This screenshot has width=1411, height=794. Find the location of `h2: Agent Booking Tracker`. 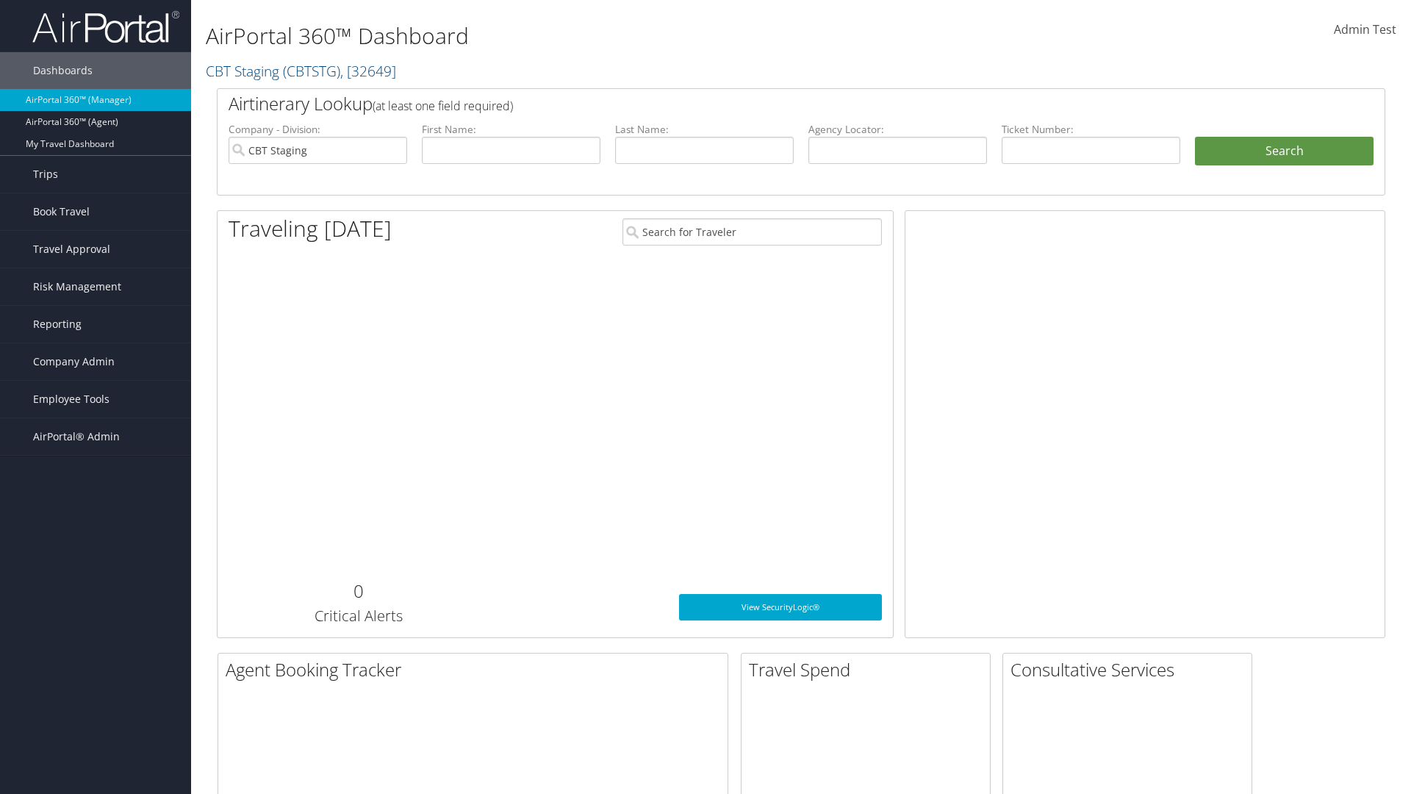

h2: Agent Booking Tracker is located at coordinates (476, 670).